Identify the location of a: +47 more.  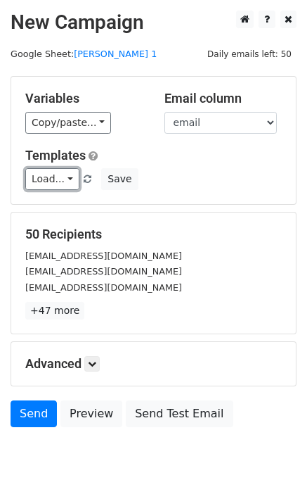
(55, 310).